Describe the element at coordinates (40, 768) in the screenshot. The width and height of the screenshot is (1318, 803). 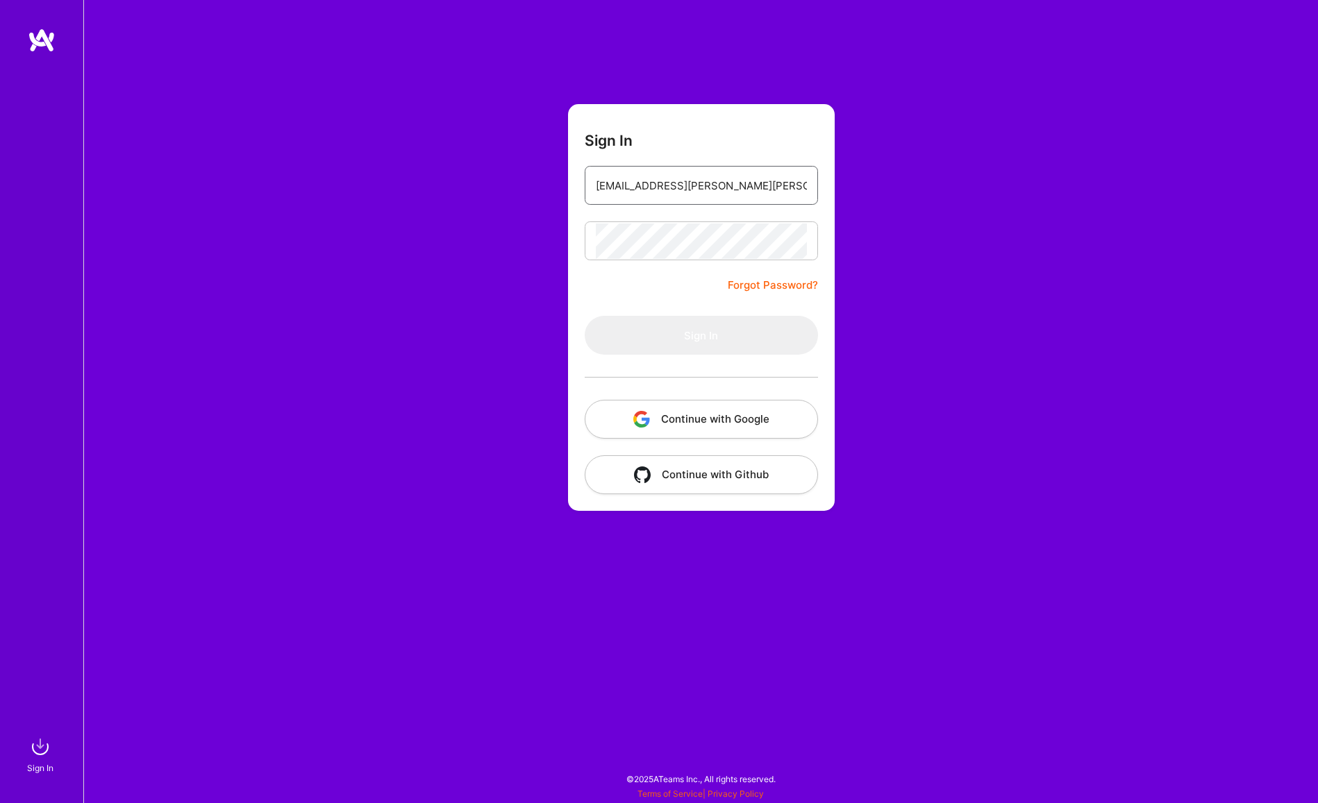
I see `div: Sign In` at that location.